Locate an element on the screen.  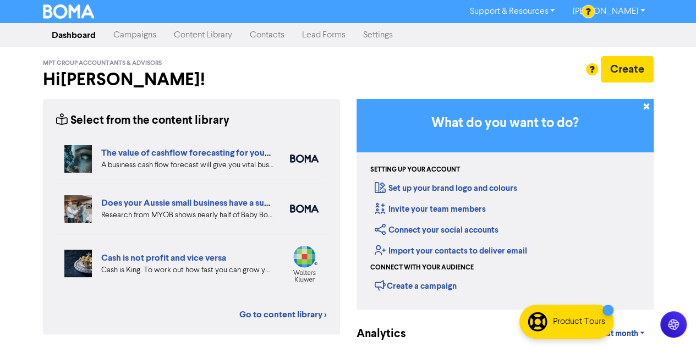
a: Does your Aussie small business have a succession plan? is located at coordinates (211, 203).